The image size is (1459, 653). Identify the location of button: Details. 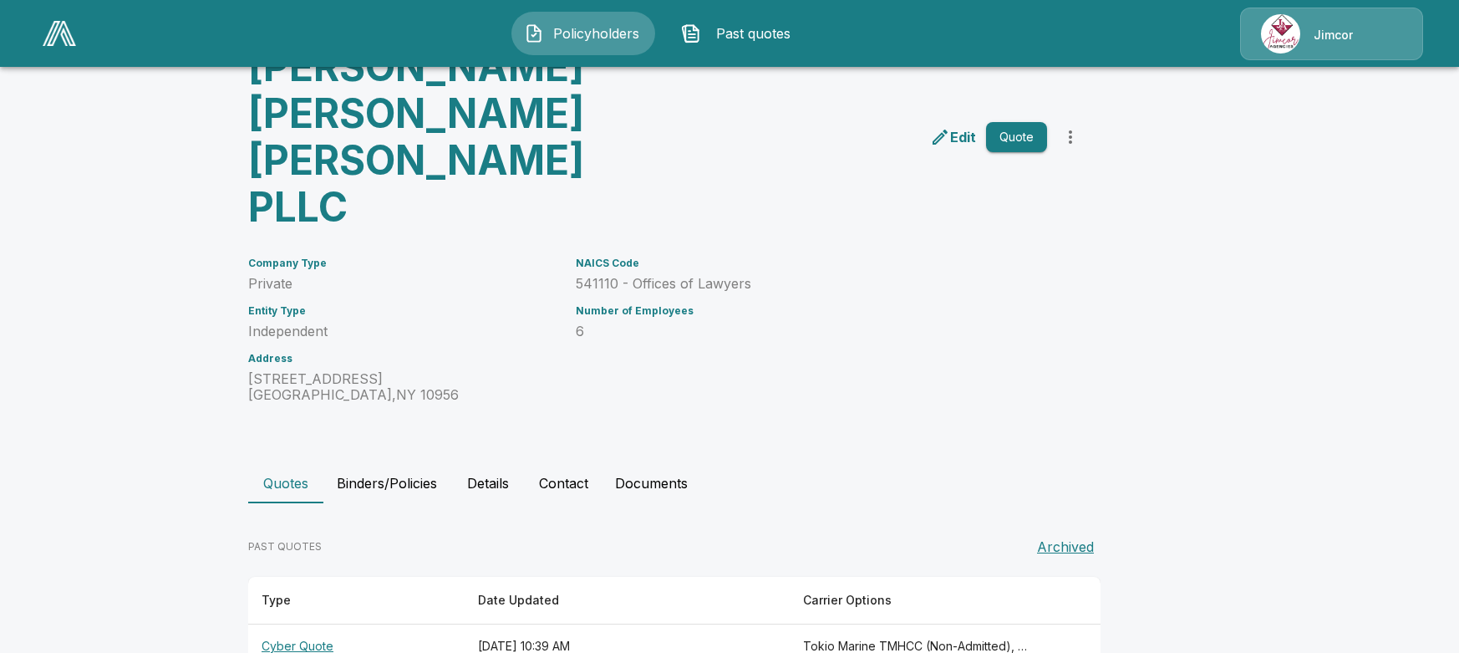
(488, 483).